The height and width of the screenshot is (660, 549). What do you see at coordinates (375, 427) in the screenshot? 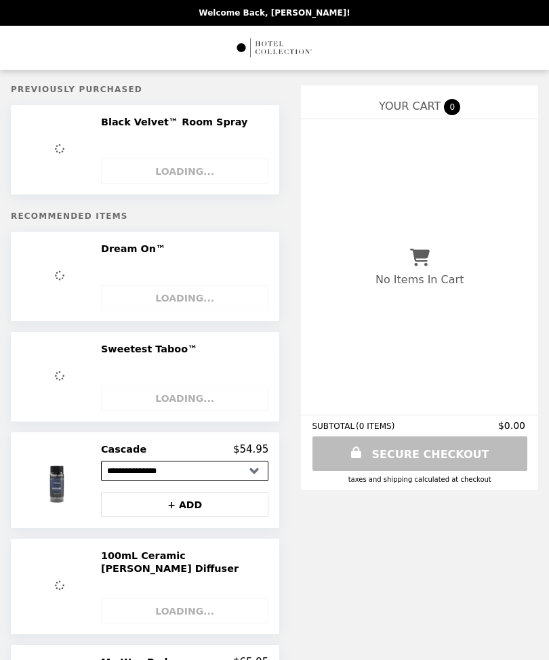
I see `span: ( 0 ITEMS )` at bounding box center [375, 427].